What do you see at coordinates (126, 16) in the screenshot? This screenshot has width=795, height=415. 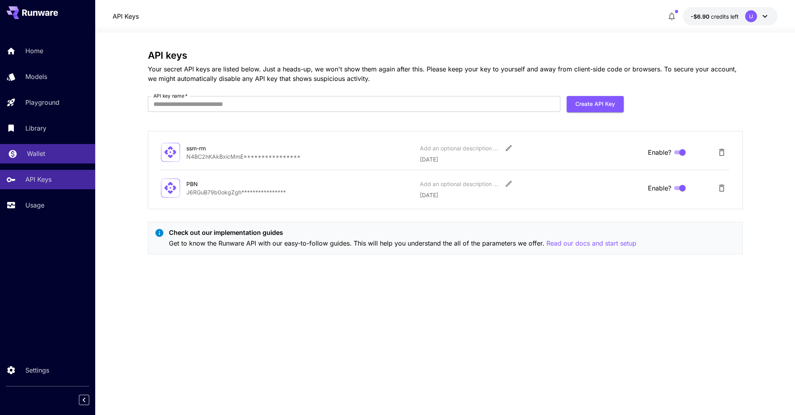 I see `nav: breadcrumb` at bounding box center [126, 16].